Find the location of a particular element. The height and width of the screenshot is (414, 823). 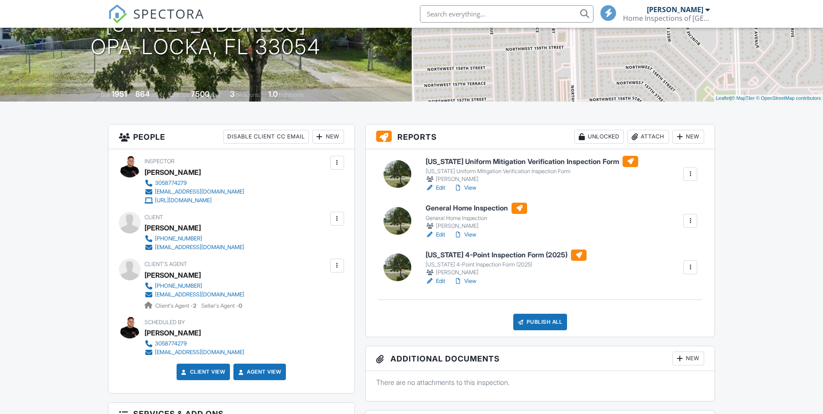

span: Seller's Agent - is located at coordinates (222, 306).